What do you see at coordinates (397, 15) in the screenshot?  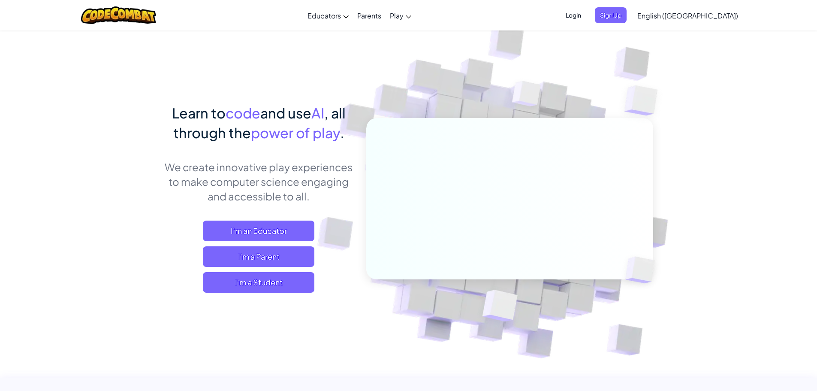 I see `span: Play` at bounding box center [397, 15].